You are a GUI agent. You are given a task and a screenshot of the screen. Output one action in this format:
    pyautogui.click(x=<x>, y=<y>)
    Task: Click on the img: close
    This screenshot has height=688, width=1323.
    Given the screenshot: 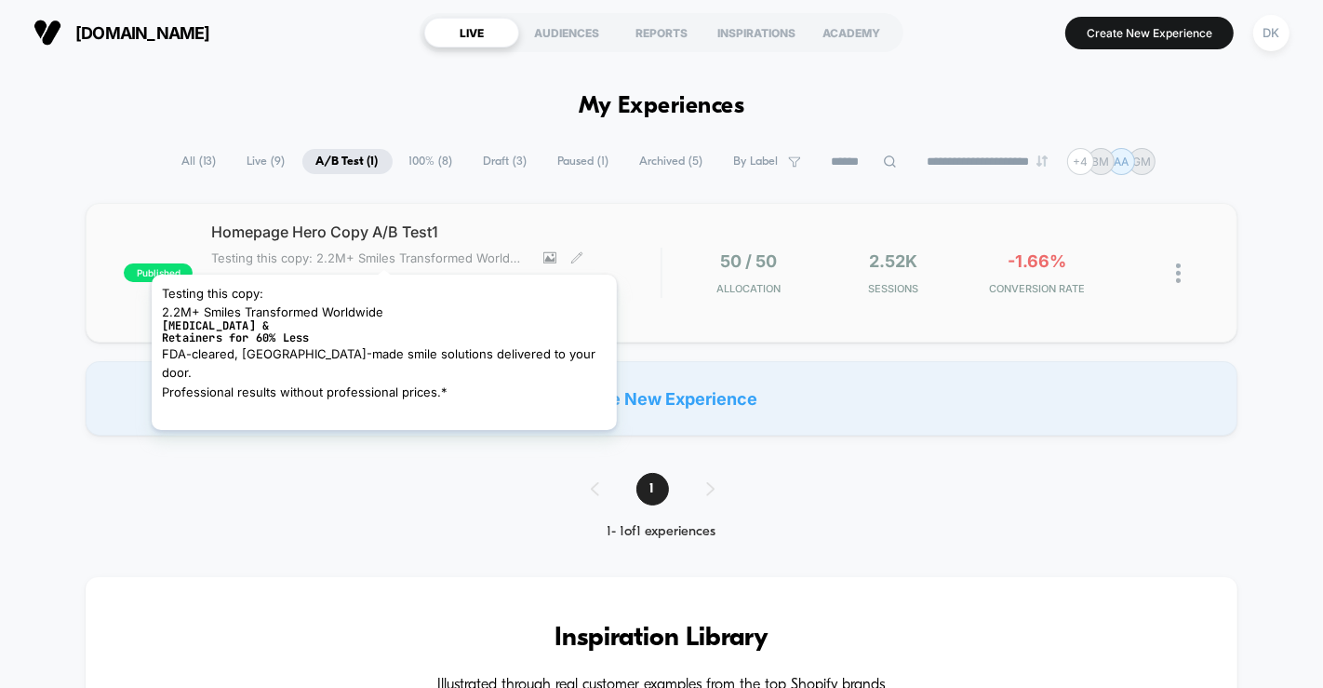 What is the action you would take?
    pyautogui.click(x=1178, y=273)
    